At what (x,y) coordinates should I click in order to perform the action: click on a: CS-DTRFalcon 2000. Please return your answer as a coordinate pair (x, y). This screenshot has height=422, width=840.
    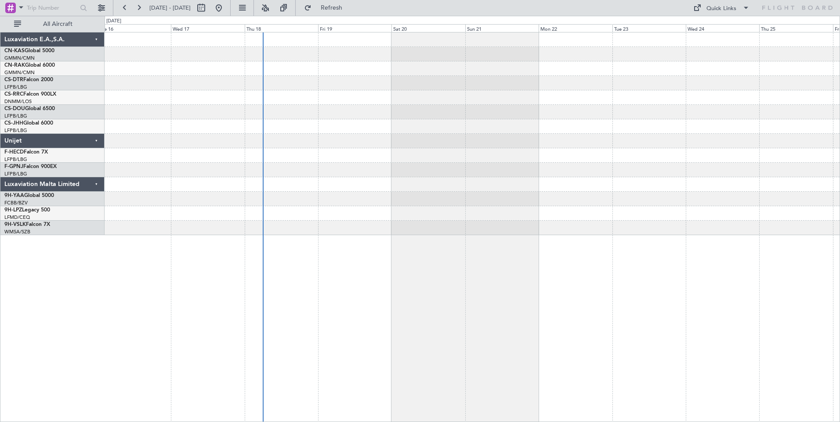
    Looking at the image, I should click on (29, 80).